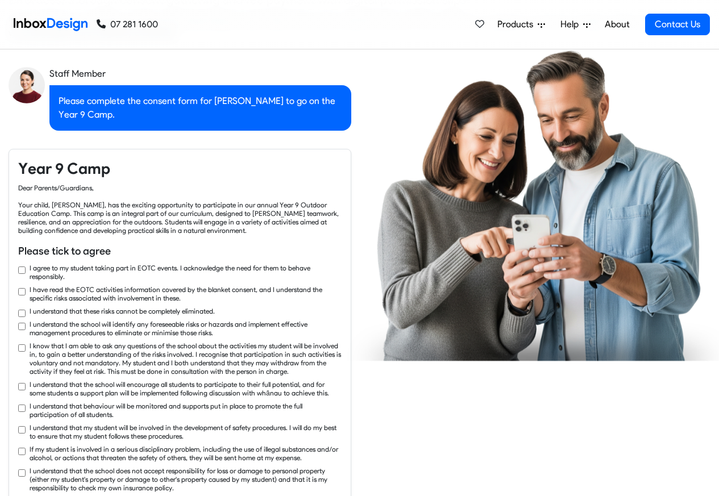 Image resolution: width=719 pixels, height=496 pixels. Describe the element at coordinates (185, 359) in the screenshot. I see `label: I know that I am able to ask any questions of the school about the activities my student will be ...` at that location.